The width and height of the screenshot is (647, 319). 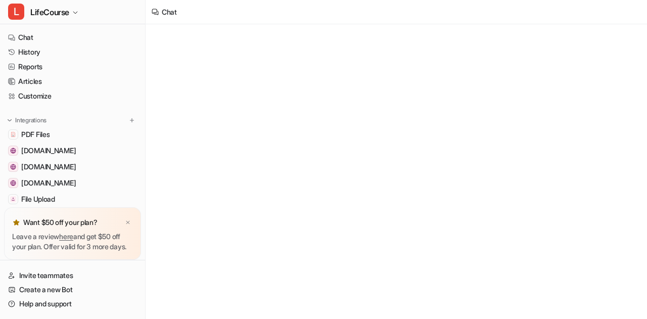 What do you see at coordinates (13, 183) in the screenshot?
I see `img: movingtoadulthealthcare.org` at bounding box center [13, 183].